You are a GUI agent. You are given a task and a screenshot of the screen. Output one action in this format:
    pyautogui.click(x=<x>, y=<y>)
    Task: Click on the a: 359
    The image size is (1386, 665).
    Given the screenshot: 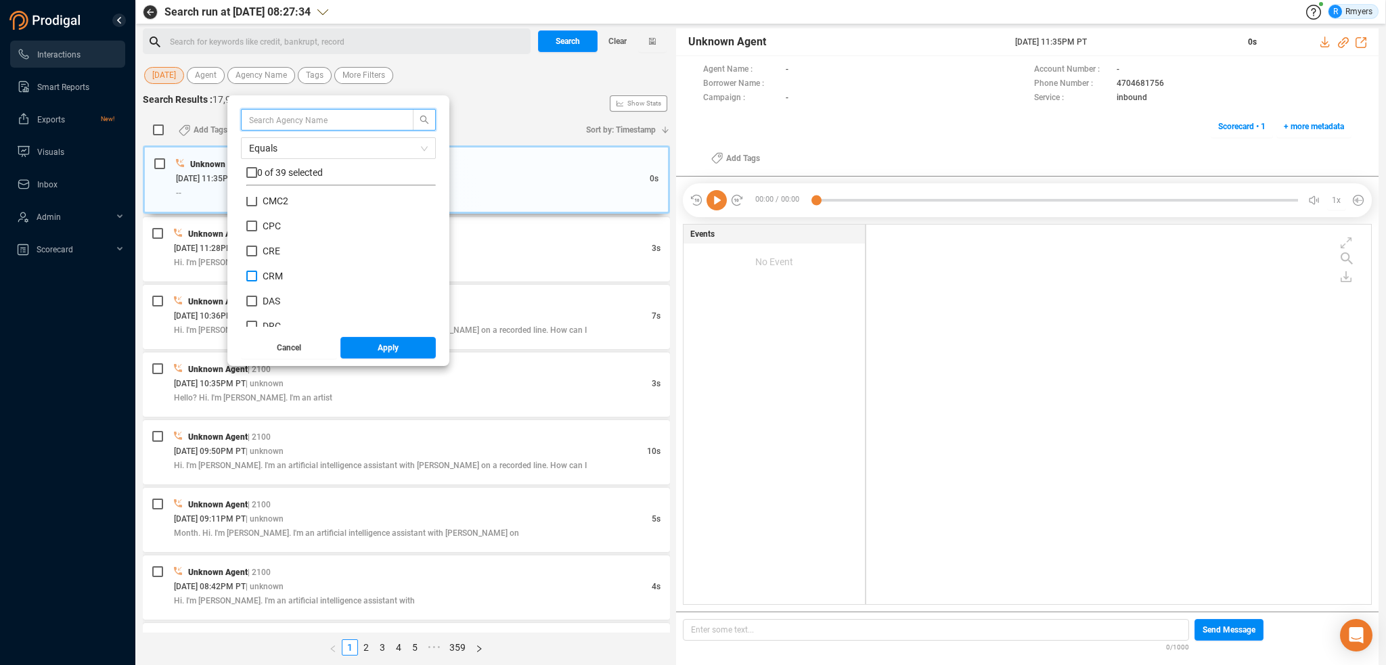 What is the action you would take?
    pyautogui.click(x=457, y=648)
    